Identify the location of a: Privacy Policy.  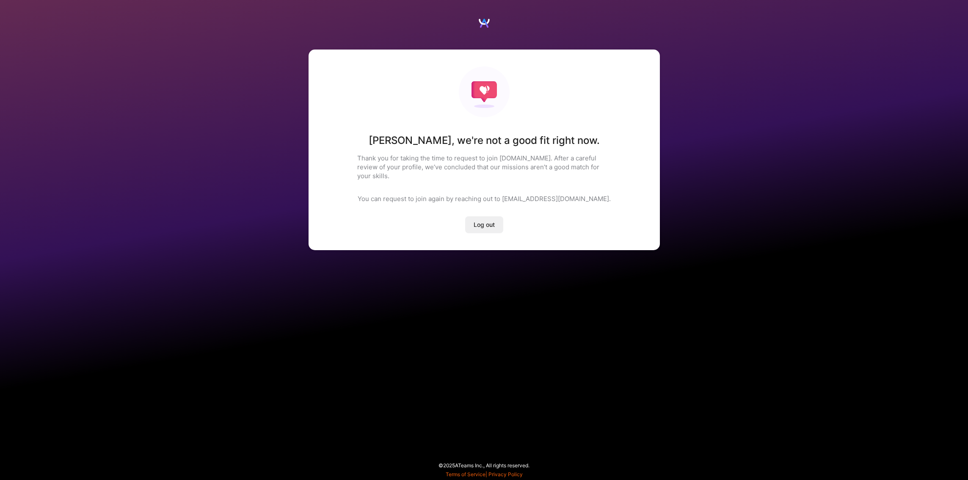
(505, 474).